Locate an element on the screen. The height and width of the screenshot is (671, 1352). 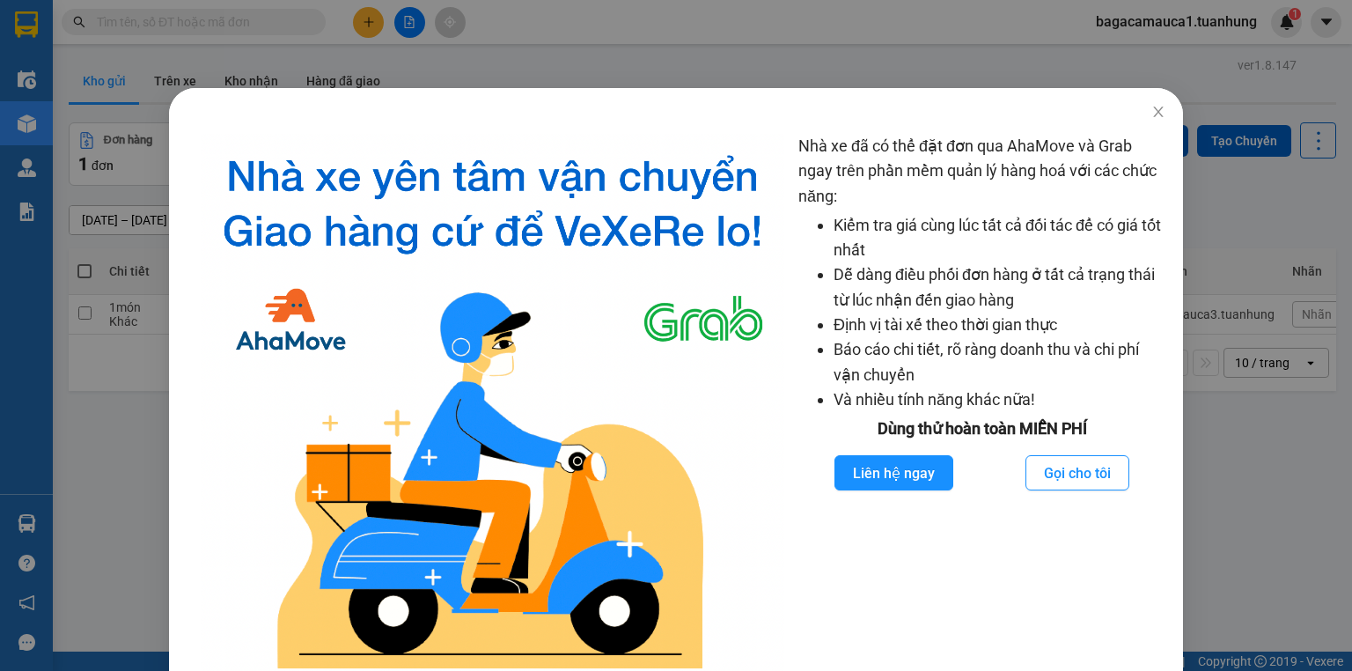
button: Close is located at coordinates (1159, 113).